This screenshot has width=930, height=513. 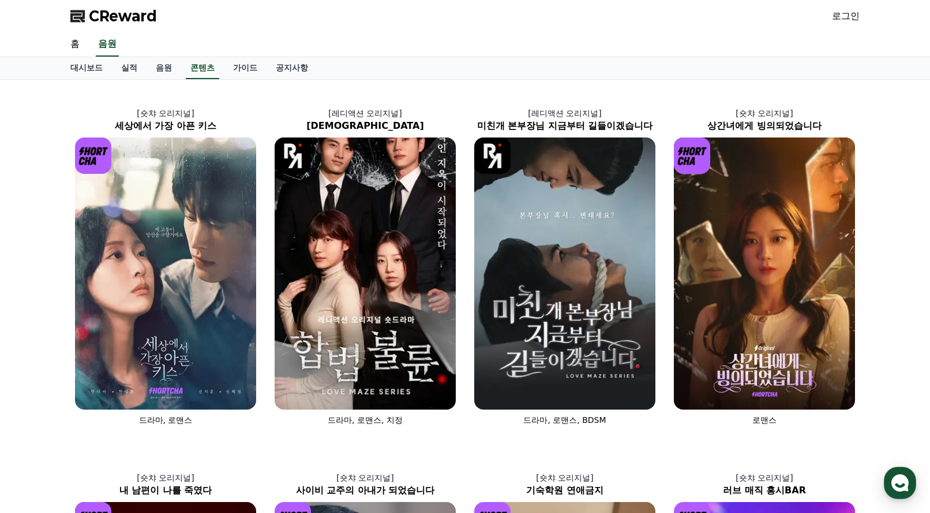 I want to click on span: 드라마, 로맨스, so click(x=166, y=420).